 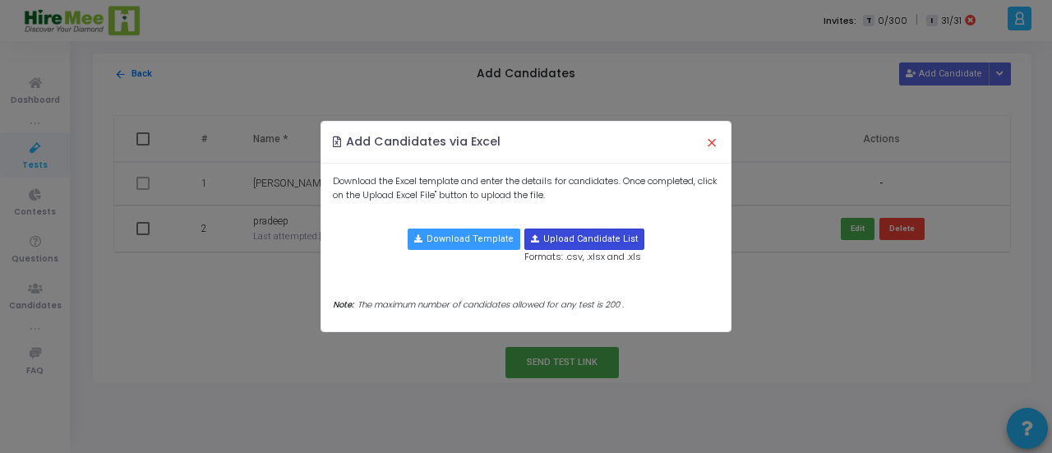 I want to click on button: Upload Candidate List, so click(x=584, y=239).